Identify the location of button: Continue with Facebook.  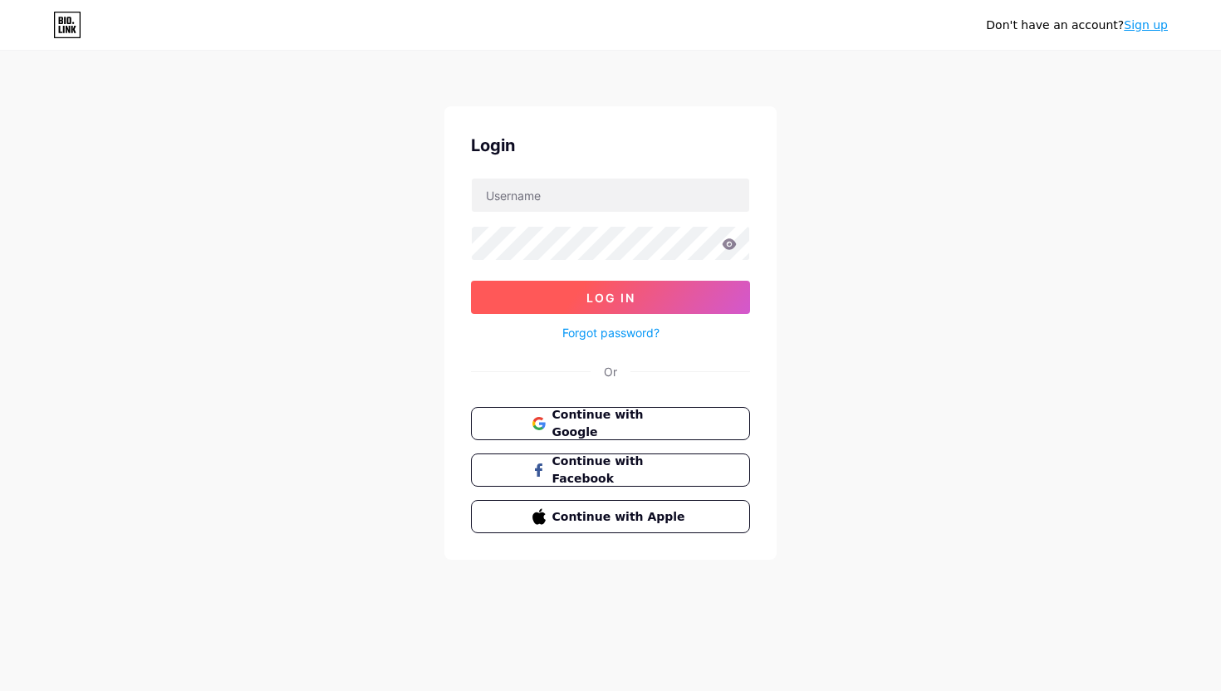
(611, 470).